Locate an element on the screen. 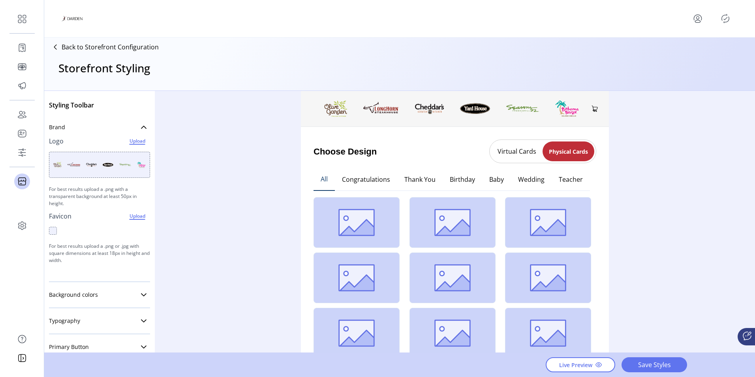  button: Thank You is located at coordinates (420, 179).